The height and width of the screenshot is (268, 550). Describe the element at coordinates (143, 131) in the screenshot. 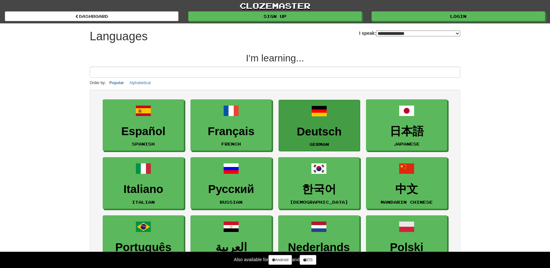

I see `h3: Español` at that location.